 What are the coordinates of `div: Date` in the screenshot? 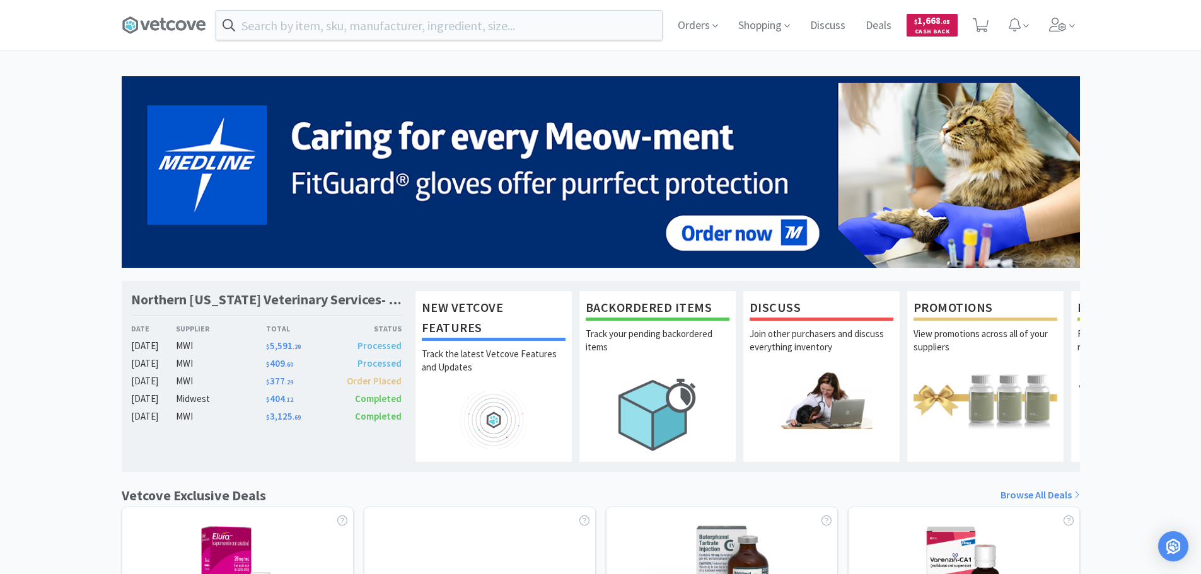 It's located at (154, 328).